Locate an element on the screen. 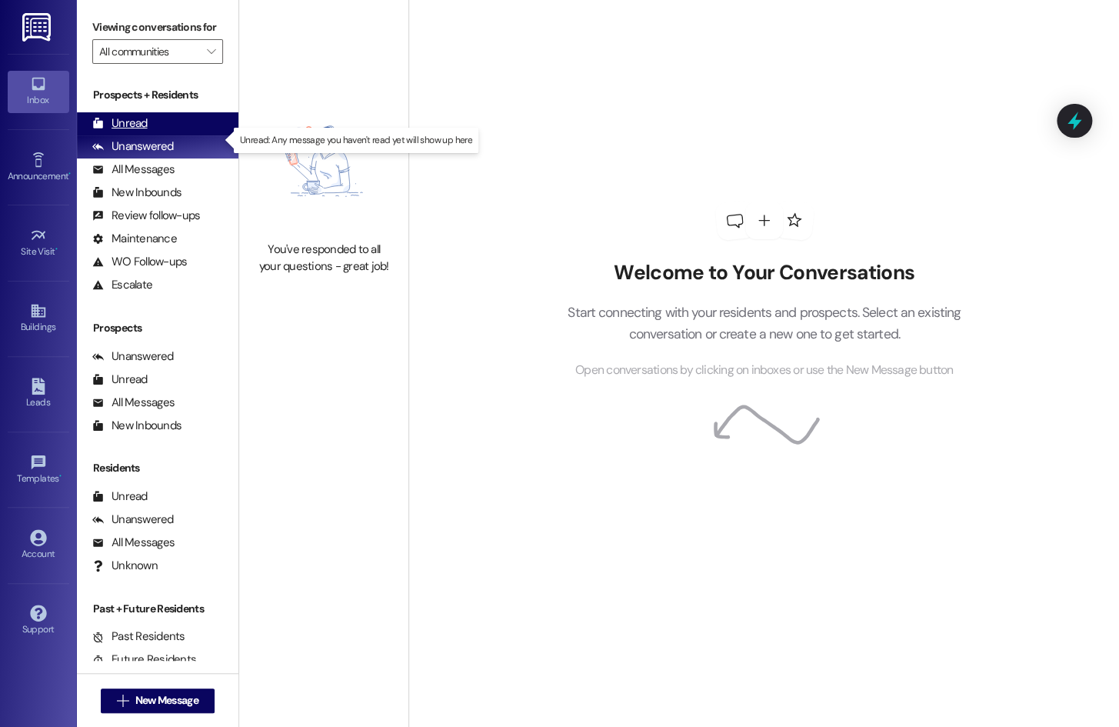 Image resolution: width=1119 pixels, height=727 pixels. div: Prospects + Residents is located at coordinates (158, 95).